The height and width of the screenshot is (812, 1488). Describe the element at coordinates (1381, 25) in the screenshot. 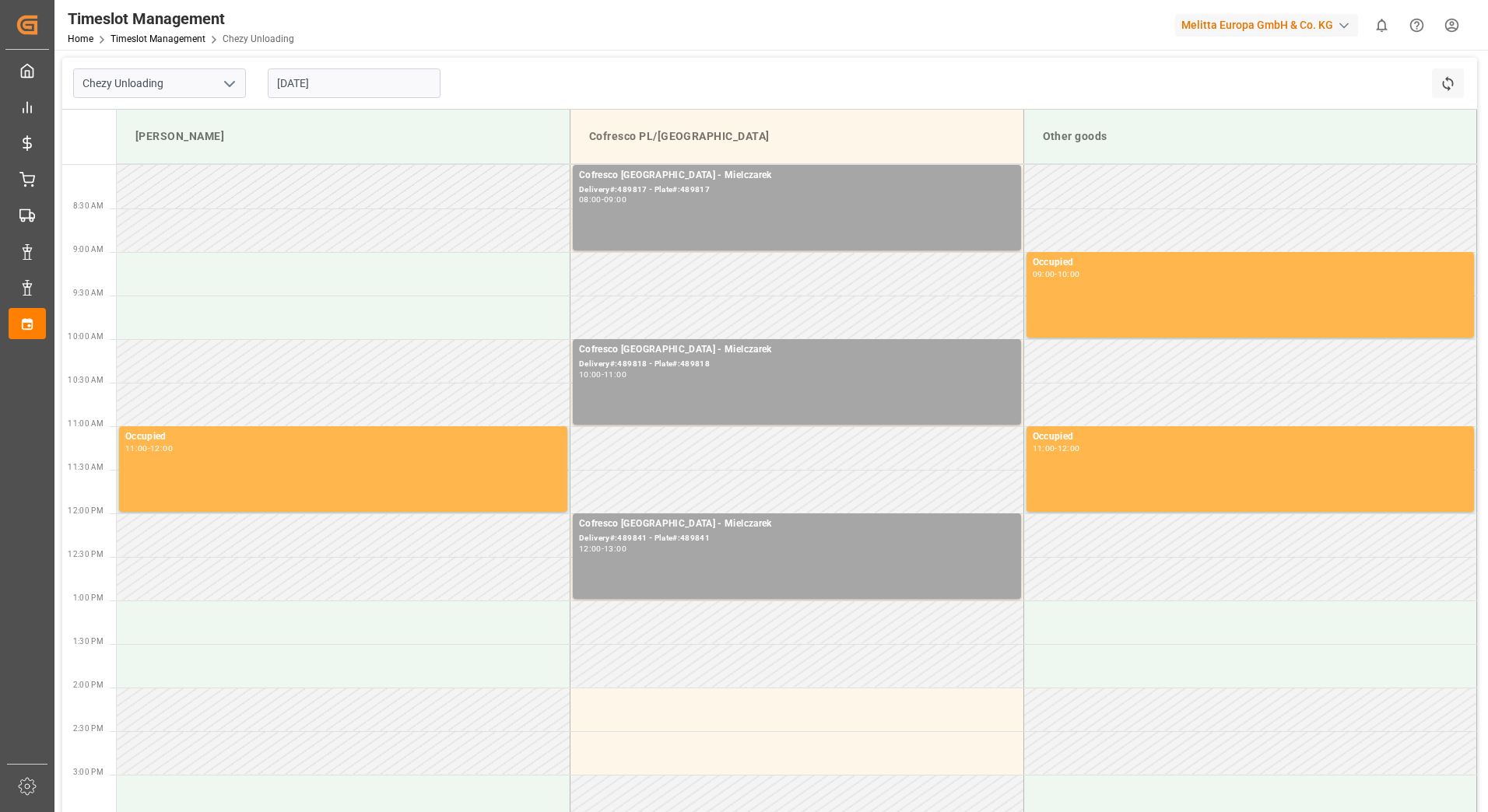

I see `button: show 0 new notifications` at that location.